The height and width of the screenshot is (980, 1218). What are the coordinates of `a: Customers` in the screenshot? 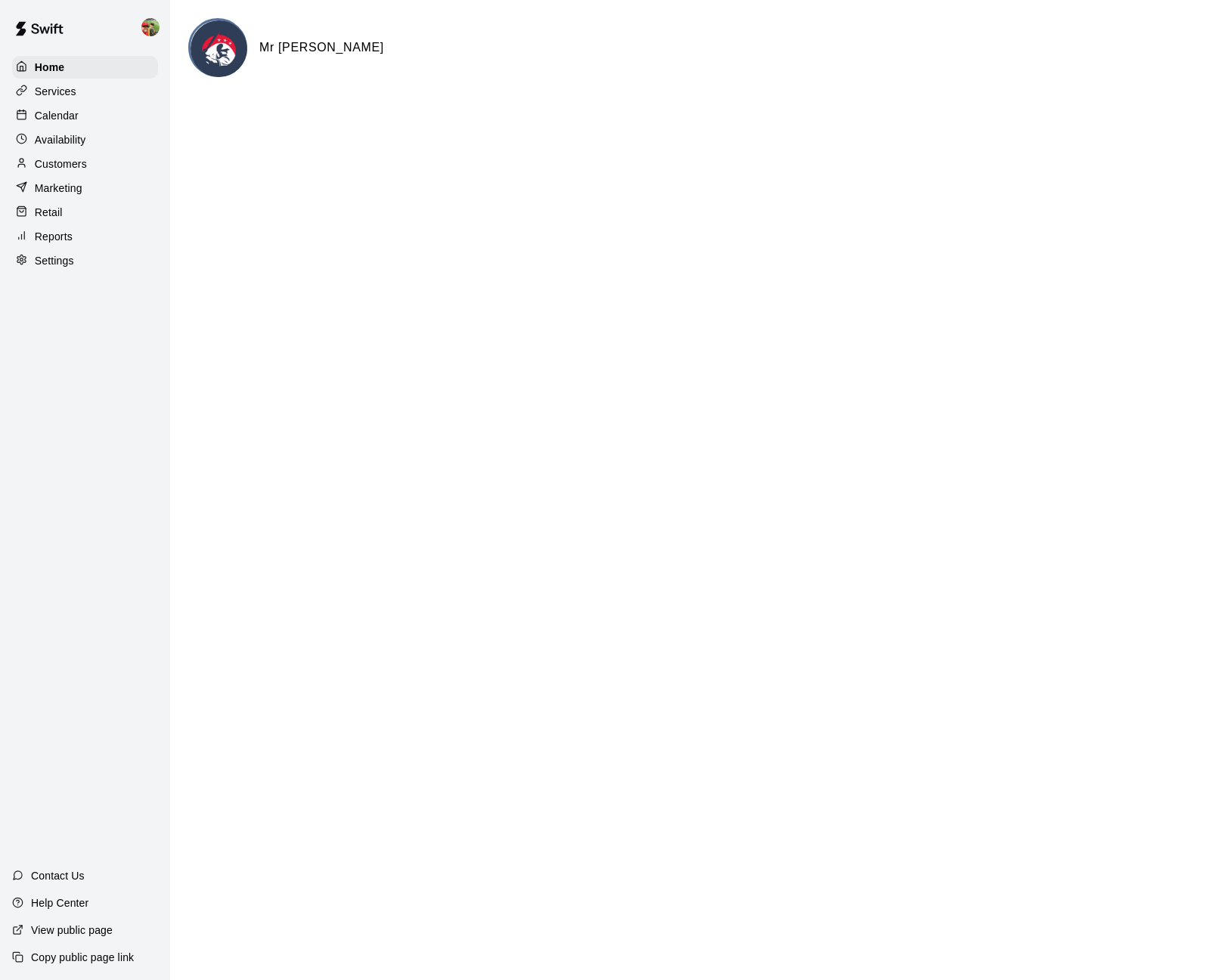 It's located at (85, 164).